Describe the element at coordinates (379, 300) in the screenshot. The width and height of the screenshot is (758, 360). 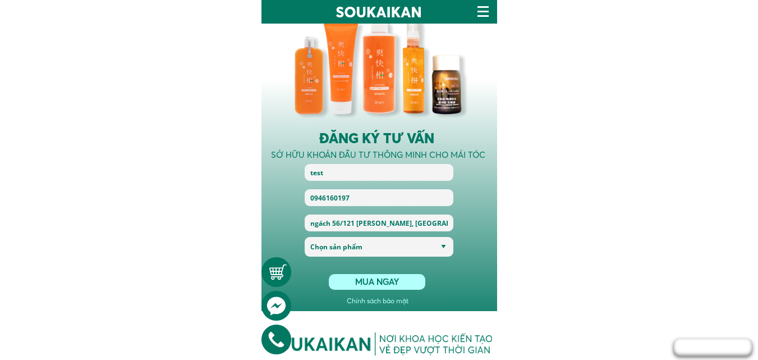
I see `h3: Chính sách bảo mật` at that location.